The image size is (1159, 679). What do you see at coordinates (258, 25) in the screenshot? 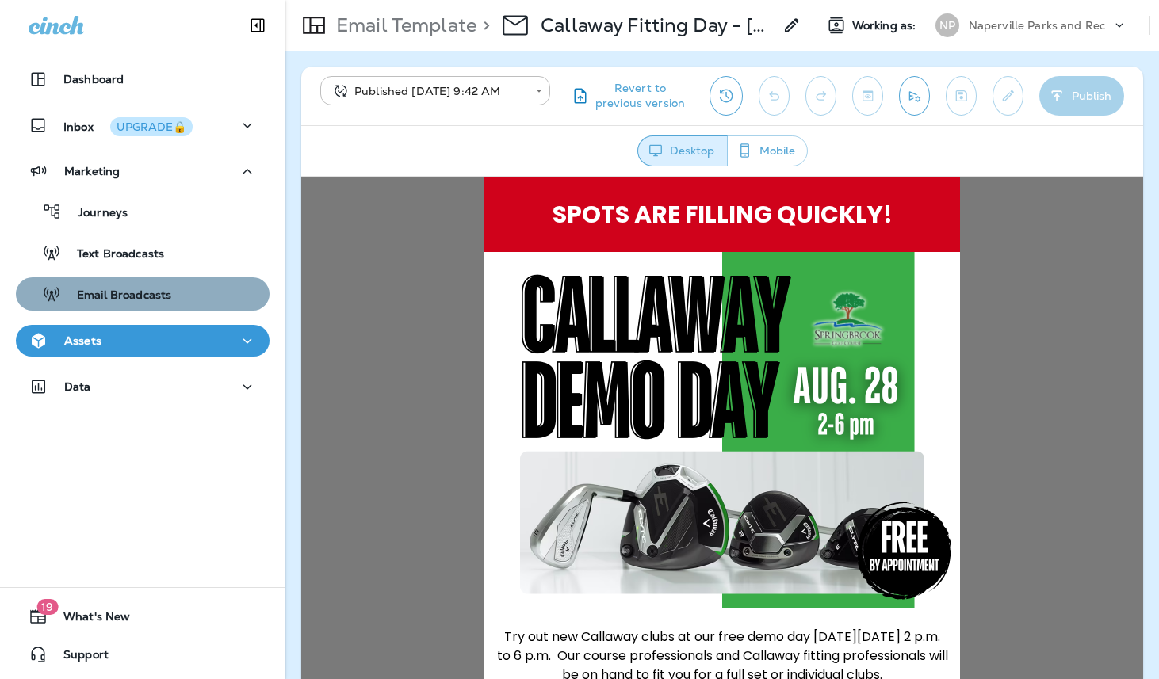
I see `button: Collapse Sidebar` at bounding box center [258, 25].